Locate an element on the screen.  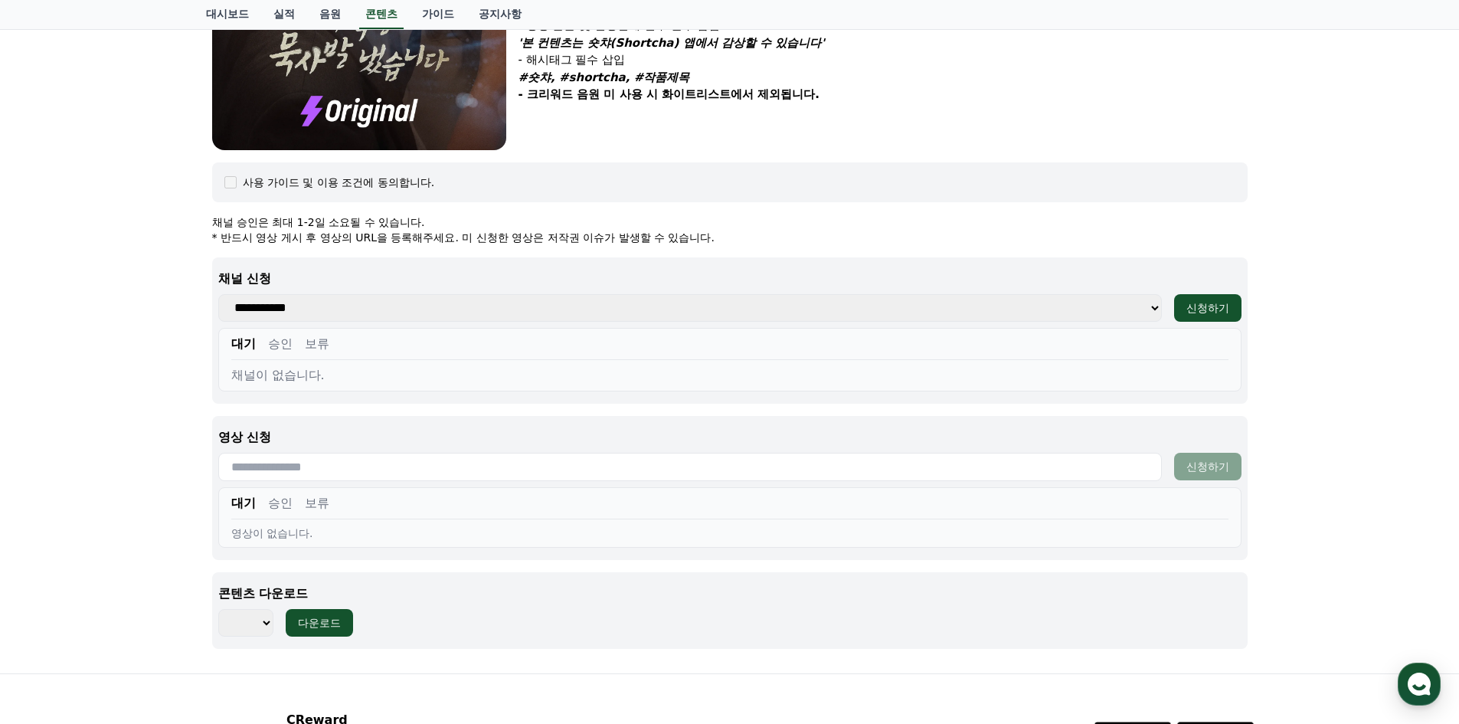
div: 영상이 없습니다. is located at coordinates (730, 533).